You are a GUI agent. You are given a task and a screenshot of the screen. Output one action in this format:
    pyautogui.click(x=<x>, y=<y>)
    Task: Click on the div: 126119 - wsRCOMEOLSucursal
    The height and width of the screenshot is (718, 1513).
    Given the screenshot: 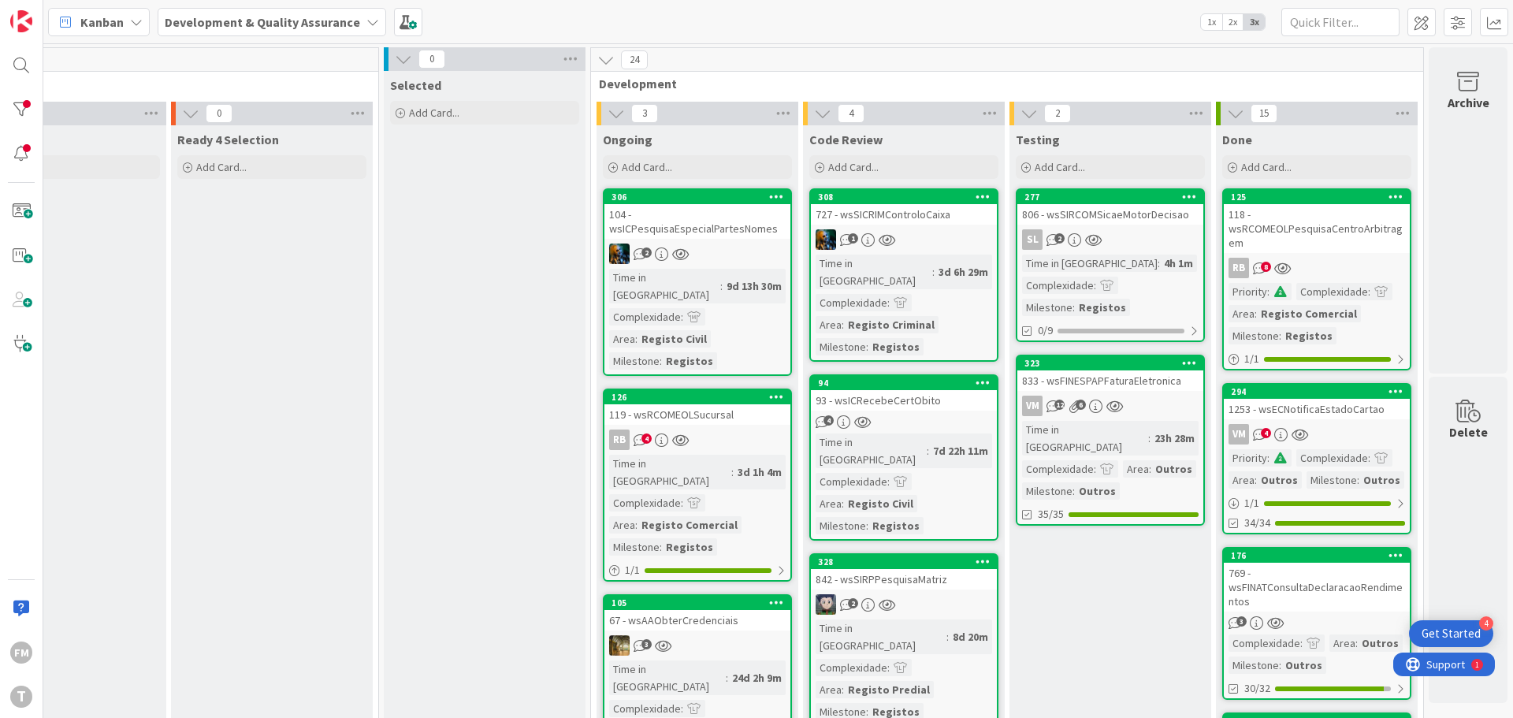 What is the action you would take?
    pyautogui.click(x=697, y=407)
    